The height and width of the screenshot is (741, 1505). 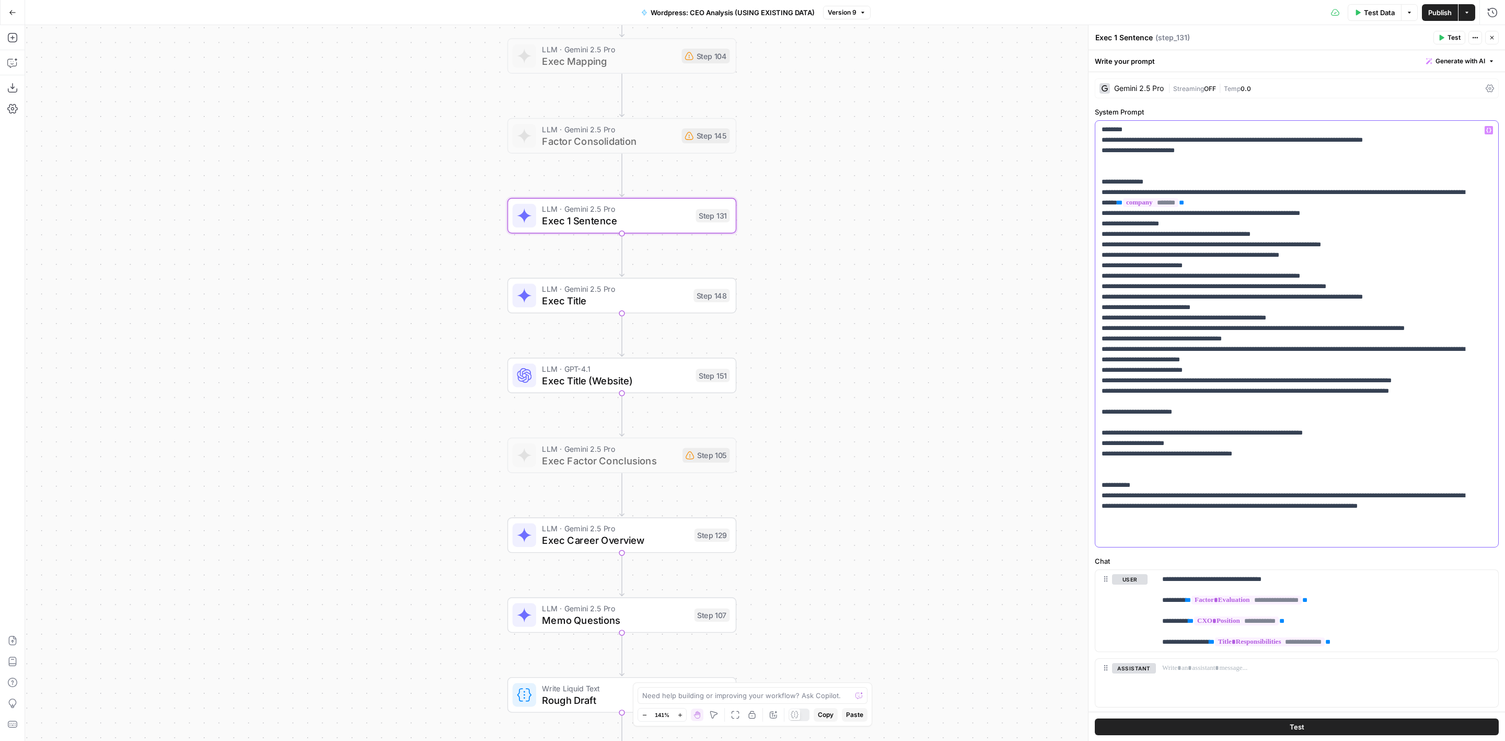 What do you see at coordinates (622, 375) in the screenshot?
I see `div: LLM · GPT-4.1Exec Title (Website)Step 151` at bounding box center [622, 375].